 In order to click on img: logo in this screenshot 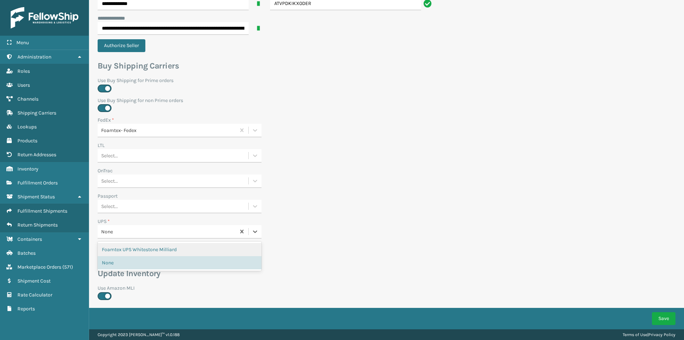, I will do `click(45, 18)`.